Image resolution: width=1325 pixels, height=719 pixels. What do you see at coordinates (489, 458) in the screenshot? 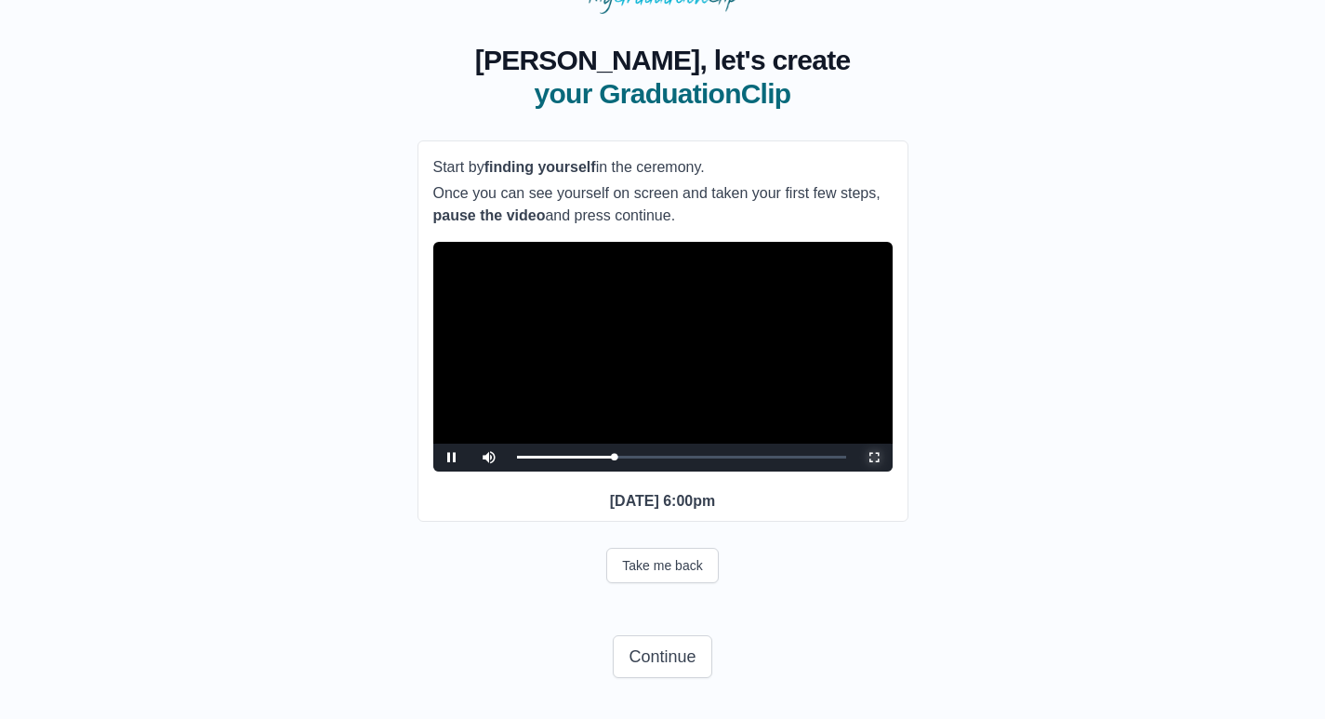
I see `button: Mute` at bounding box center [489, 458].